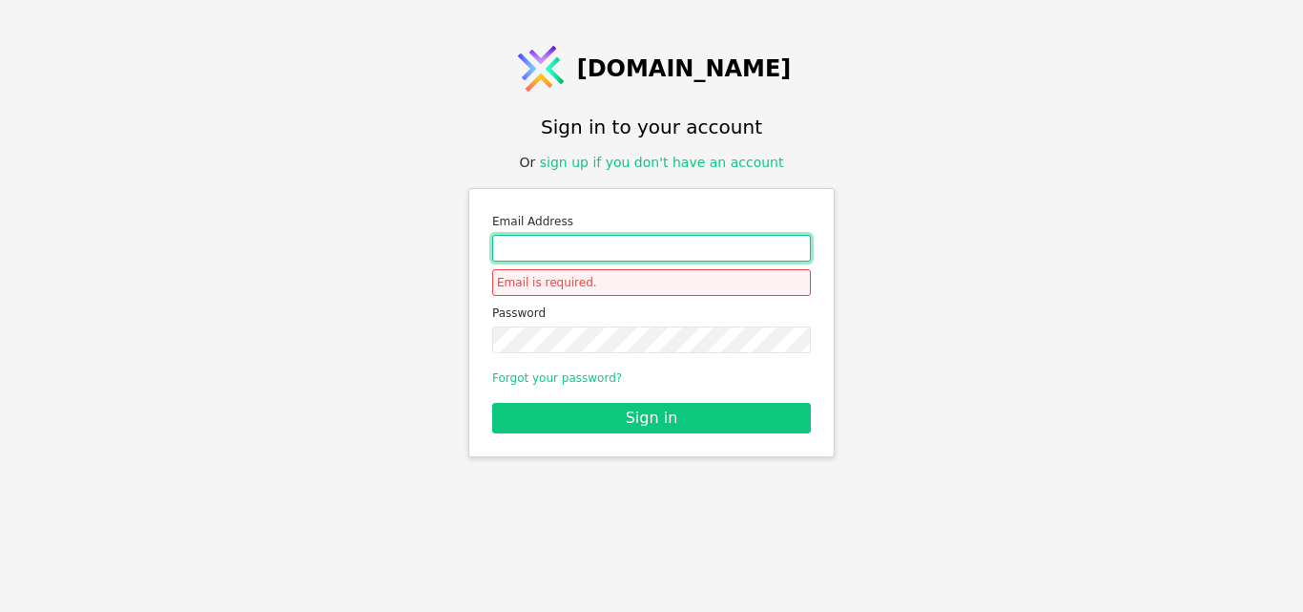 This screenshot has width=1303, height=612. Describe the element at coordinates (662, 162) in the screenshot. I see `a: sign up if you don't have an account` at that location.